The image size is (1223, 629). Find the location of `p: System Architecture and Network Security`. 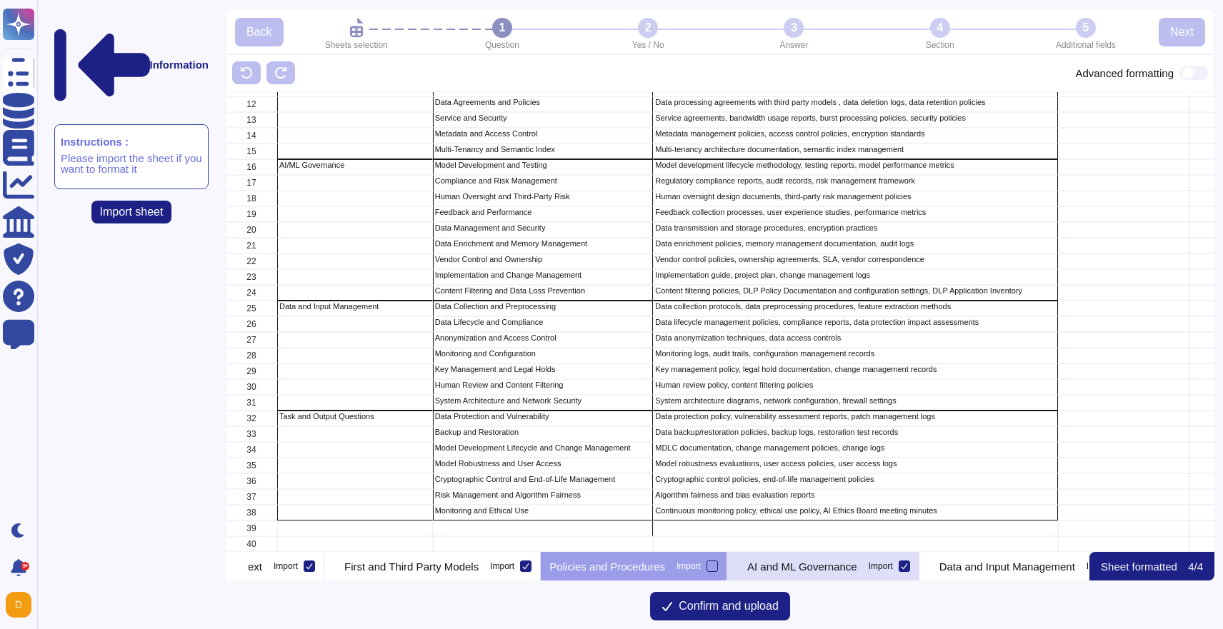

p: System Architecture and Network Security is located at coordinates (543, 401).